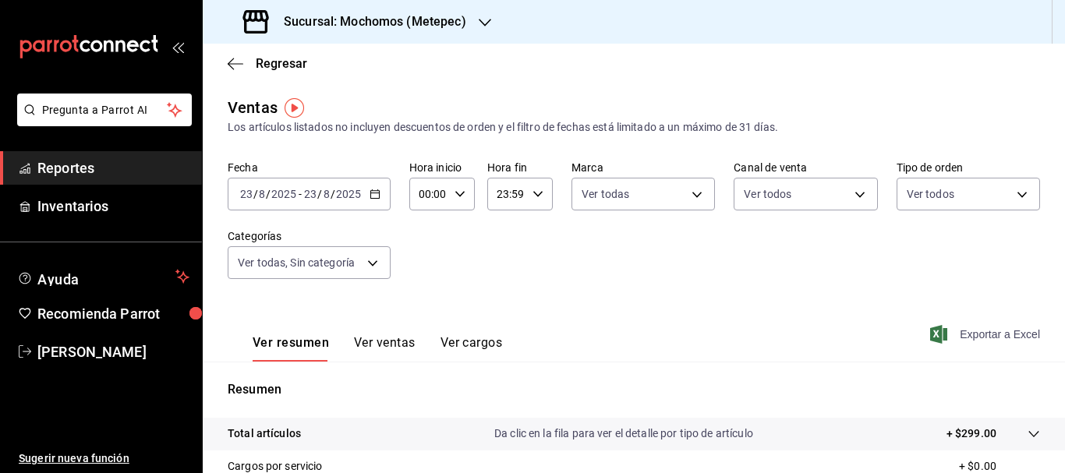 The image size is (1065, 473). I want to click on button: Ver ventas, so click(384, 349).